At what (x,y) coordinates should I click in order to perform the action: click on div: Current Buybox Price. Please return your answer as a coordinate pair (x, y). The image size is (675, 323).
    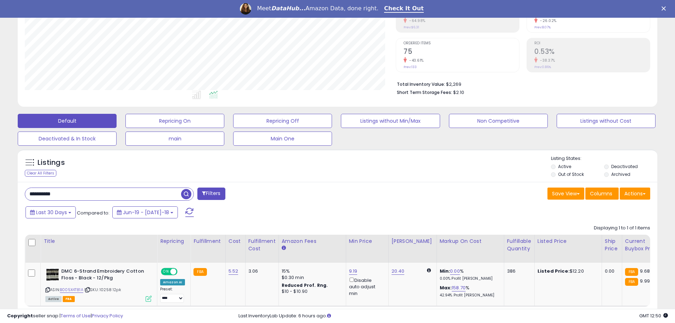
    Looking at the image, I should click on (643, 245).